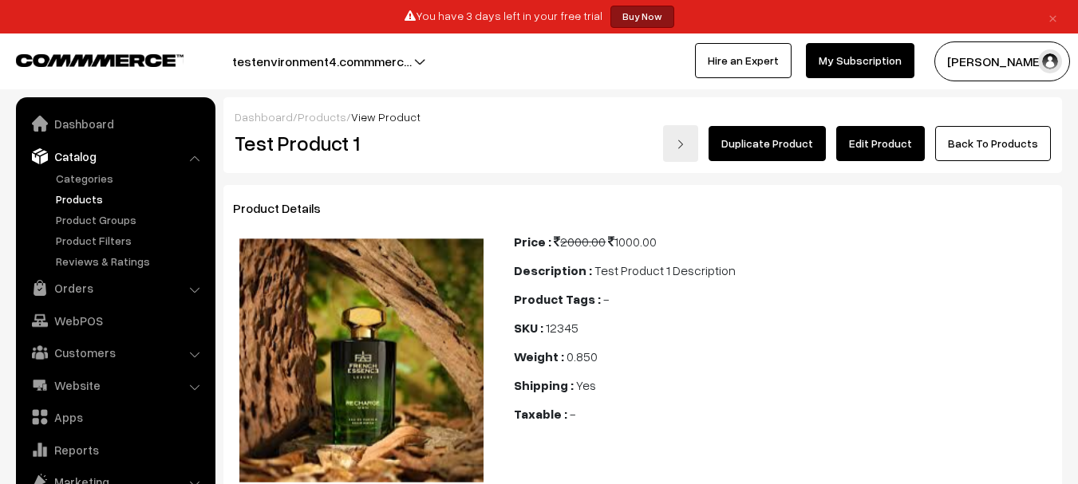 The height and width of the screenshot is (484, 1078). Describe the element at coordinates (743, 61) in the screenshot. I see `a: Hire an Expert` at that location.